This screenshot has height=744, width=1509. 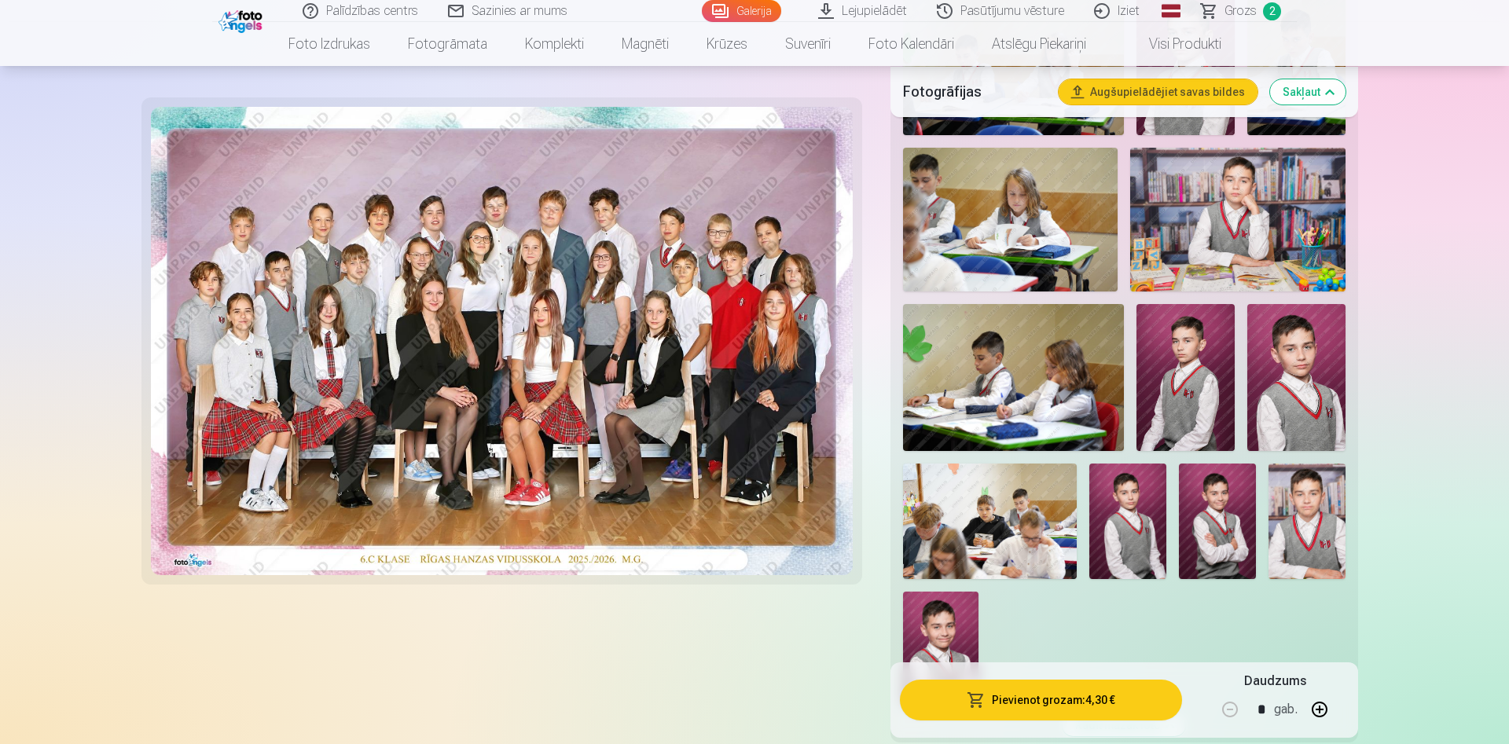 I want to click on span: Grozs, so click(x=1240, y=11).